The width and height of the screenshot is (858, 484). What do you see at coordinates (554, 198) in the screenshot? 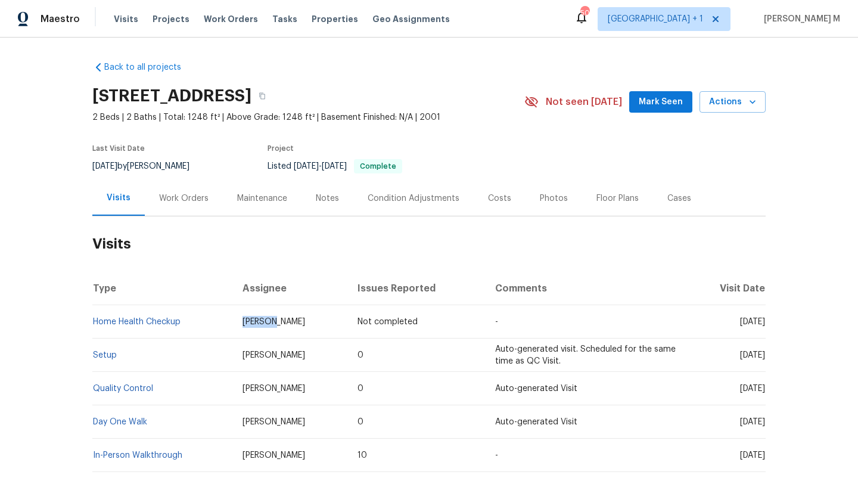
I see `div: Photos` at bounding box center [554, 198].